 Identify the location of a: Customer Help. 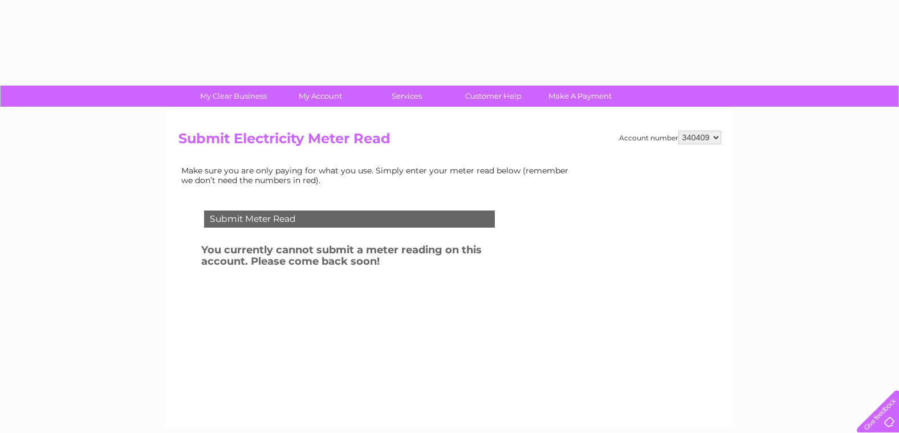
(493, 96).